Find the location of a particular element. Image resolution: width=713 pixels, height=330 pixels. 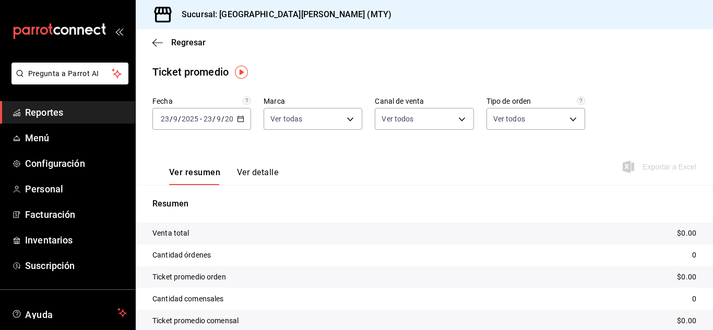

label: Fecha is located at coordinates (201, 101).